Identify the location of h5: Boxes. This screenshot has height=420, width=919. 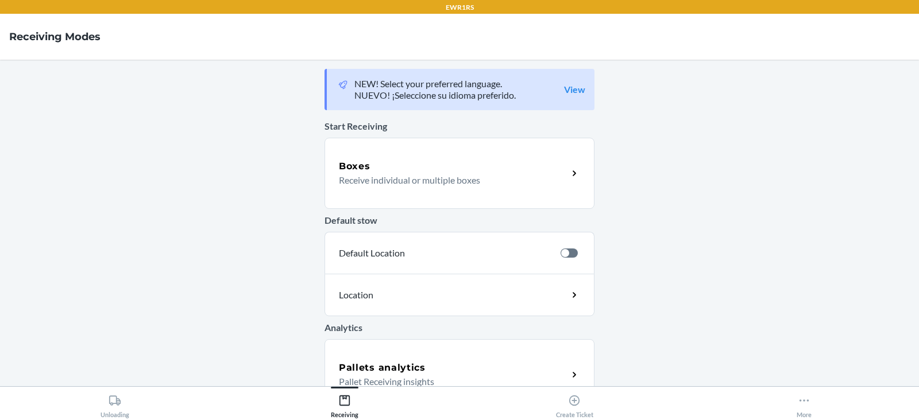
(354, 167).